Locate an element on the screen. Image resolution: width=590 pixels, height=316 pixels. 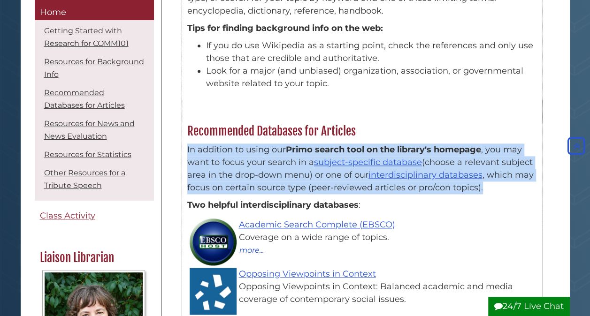
h2: Recommended Databases for Articles is located at coordinates (362, 131).